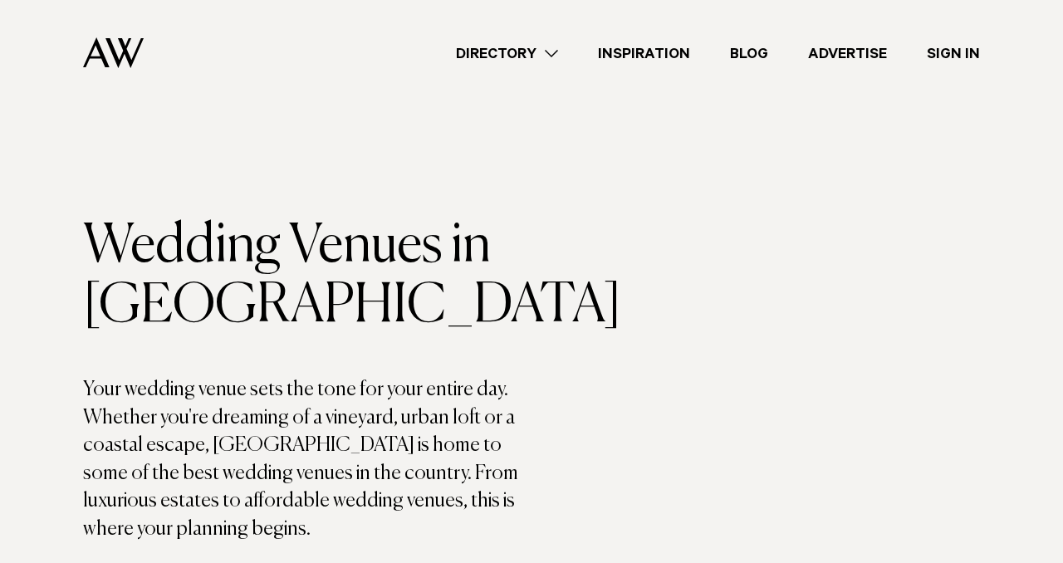 Image resolution: width=1063 pixels, height=563 pixels. What do you see at coordinates (113, 52) in the screenshot?
I see `img: Auckland Weddings Logo` at bounding box center [113, 52].